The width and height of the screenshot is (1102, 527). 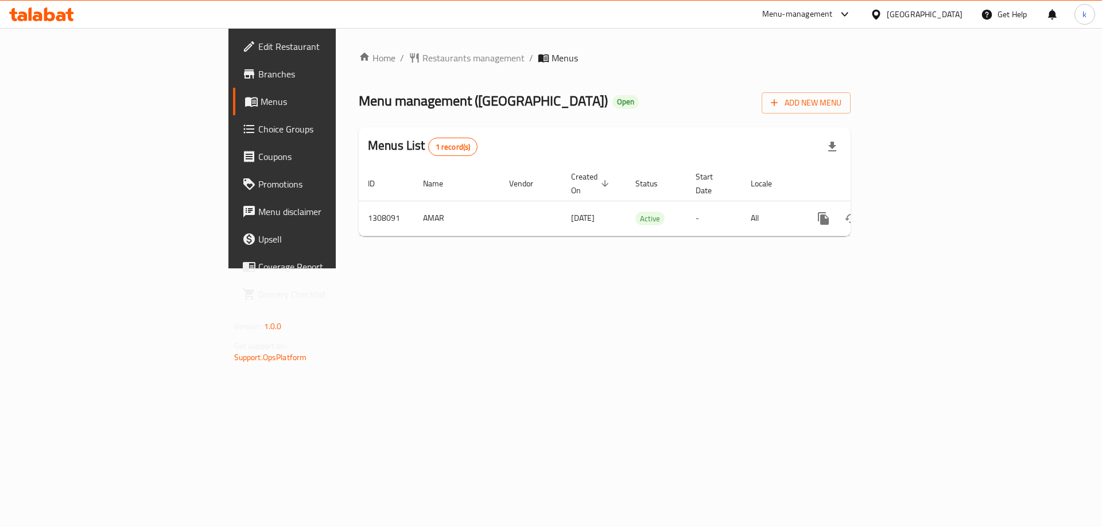 I want to click on span: Vendor, so click(x=529, y=184).